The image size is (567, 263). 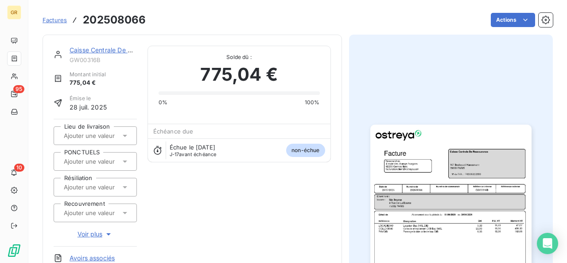 What do you see at coordinates (173, 131) in the screenshot?
I see `span: Échéance due` at bounding box center [173, 131].